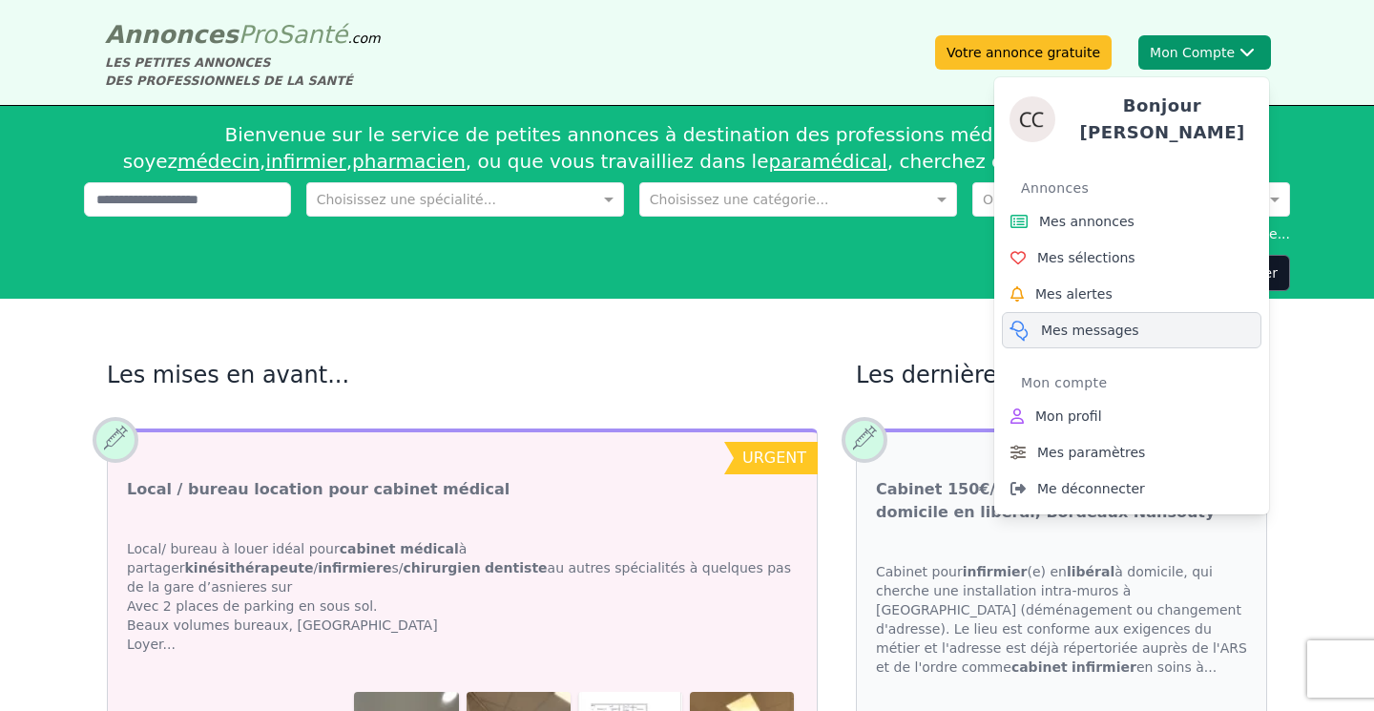 This screenshot has height=711, width=1374. What do you see at coordinates (516, 568) in the screenshot?
I see `strong: dentiste` at bounding box center [516, 568].